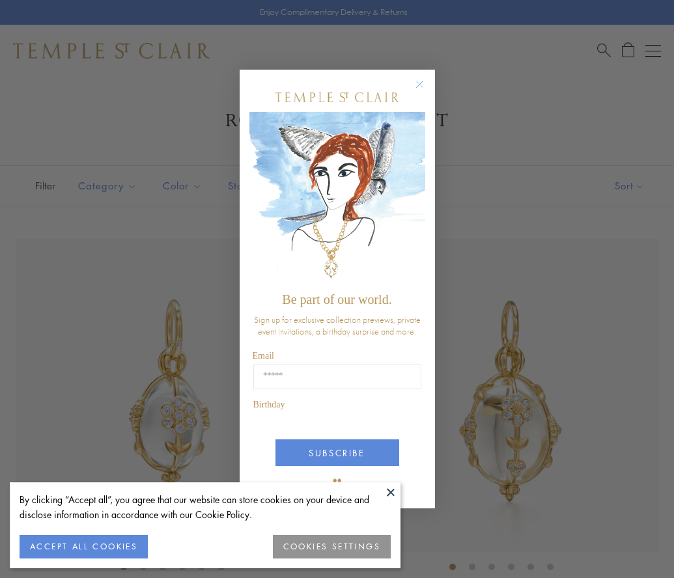  Describe the element at coordinates (263, 356) in the screenshot. I see `span: Email` at that location.